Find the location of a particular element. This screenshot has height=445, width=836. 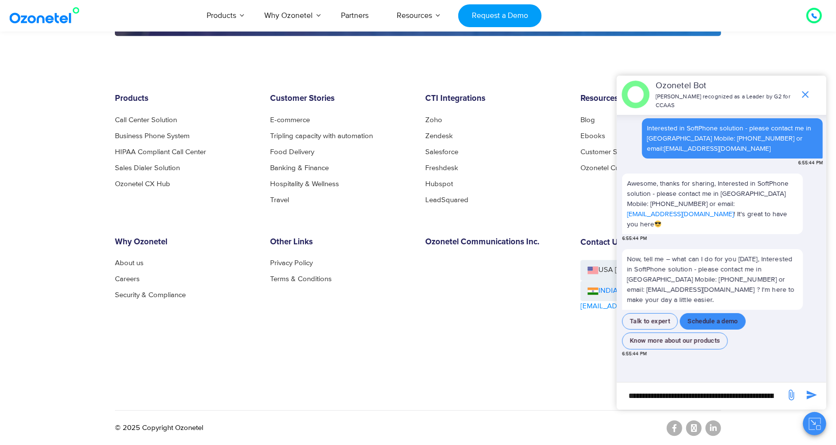

h6: Other Links is located at coordinates (340, 242).